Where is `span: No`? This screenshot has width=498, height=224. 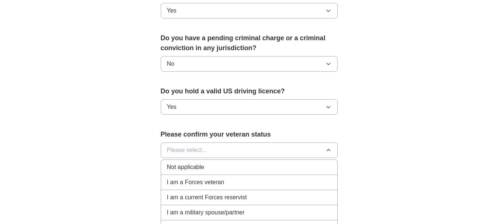
span: No is located at coordinates (171, 64).